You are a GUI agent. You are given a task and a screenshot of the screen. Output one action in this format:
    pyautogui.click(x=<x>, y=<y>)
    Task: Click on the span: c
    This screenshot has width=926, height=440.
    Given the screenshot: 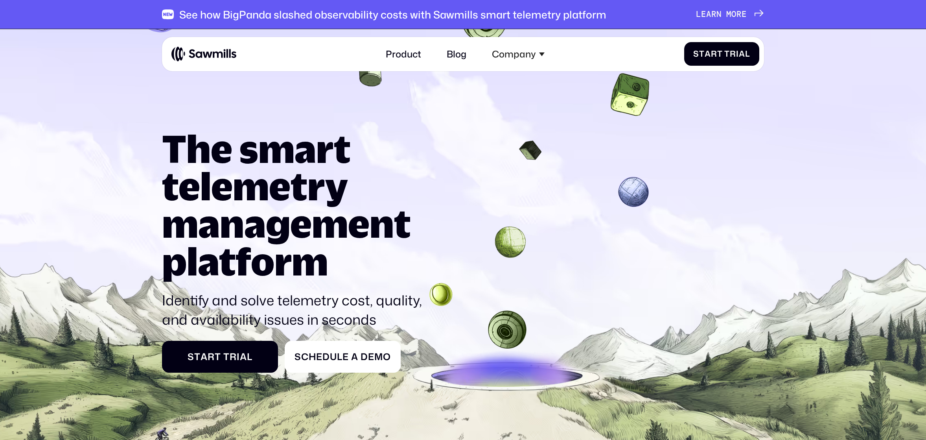 What is the action you would take?
    pyautogui.click(x=305, y=356)
    